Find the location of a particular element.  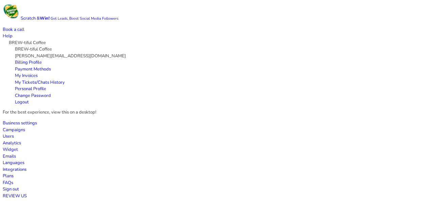

a: Plans is located at coordinates (8, 176).